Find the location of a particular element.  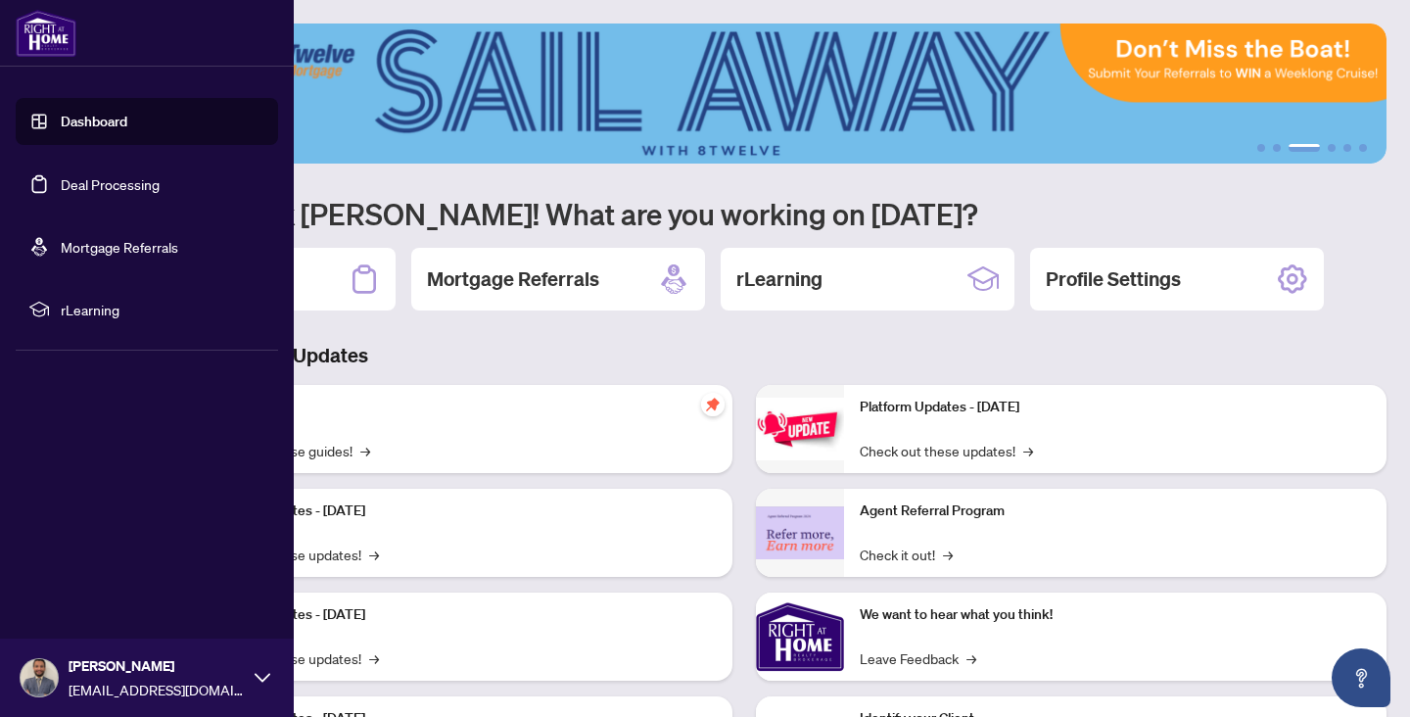

button: 6 is located at coordinates (1363, 148).